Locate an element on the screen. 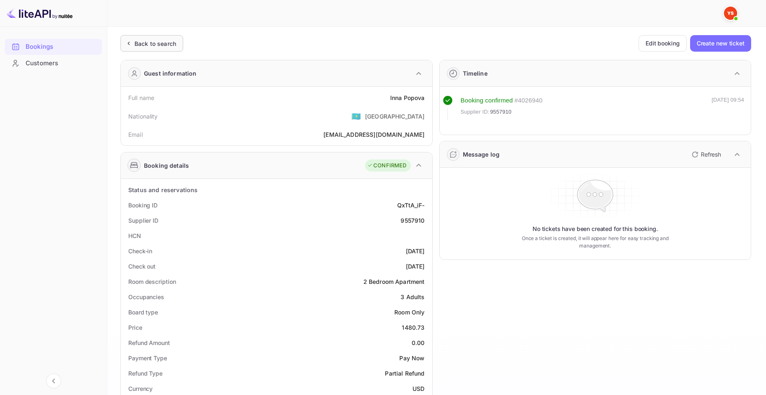  div: Price is located at coordinates (135, 327).